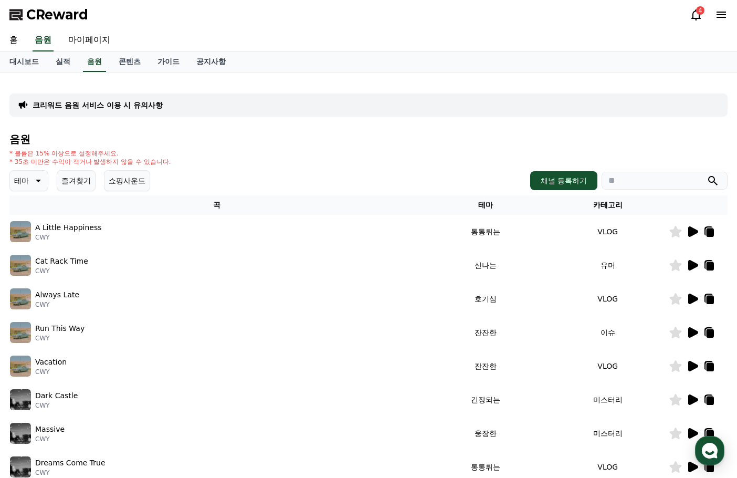 The width and height of the screenshot is (737, 478). What do you see at coordinates (36, 353) in the screenshot?
I see `span: 홈` at bounding box center [36, 353].